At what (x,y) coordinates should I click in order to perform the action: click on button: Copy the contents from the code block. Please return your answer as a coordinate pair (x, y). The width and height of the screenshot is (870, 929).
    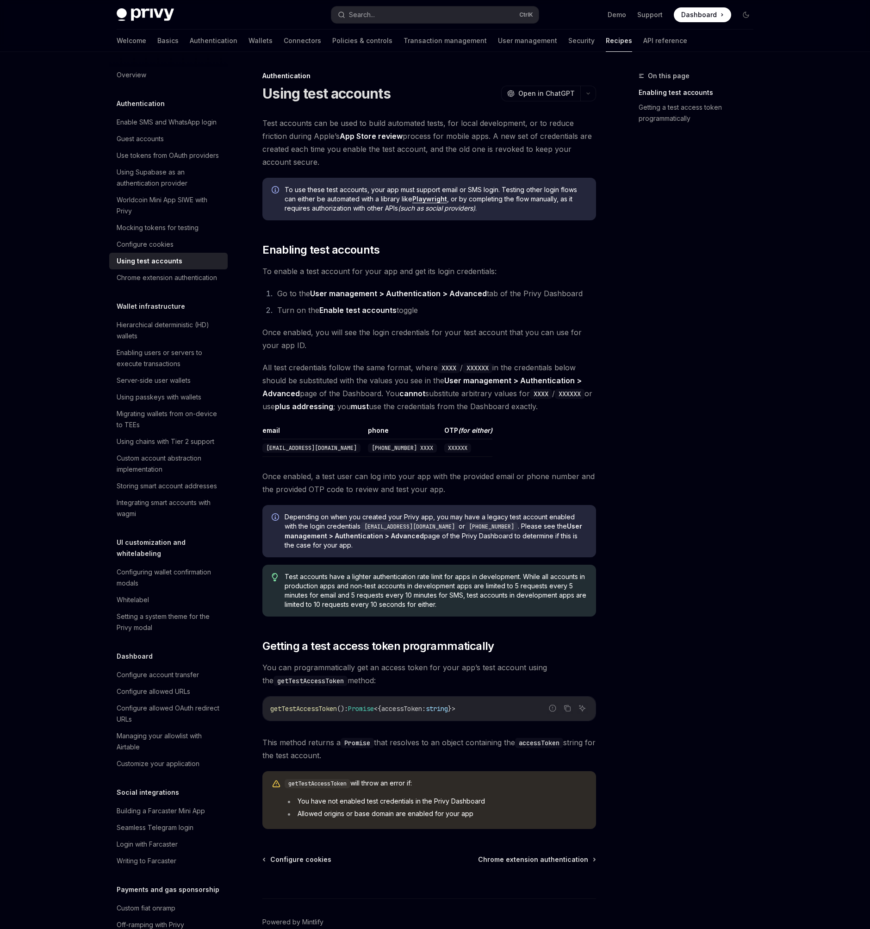
    Looking at the image, I should click on (568, 708).